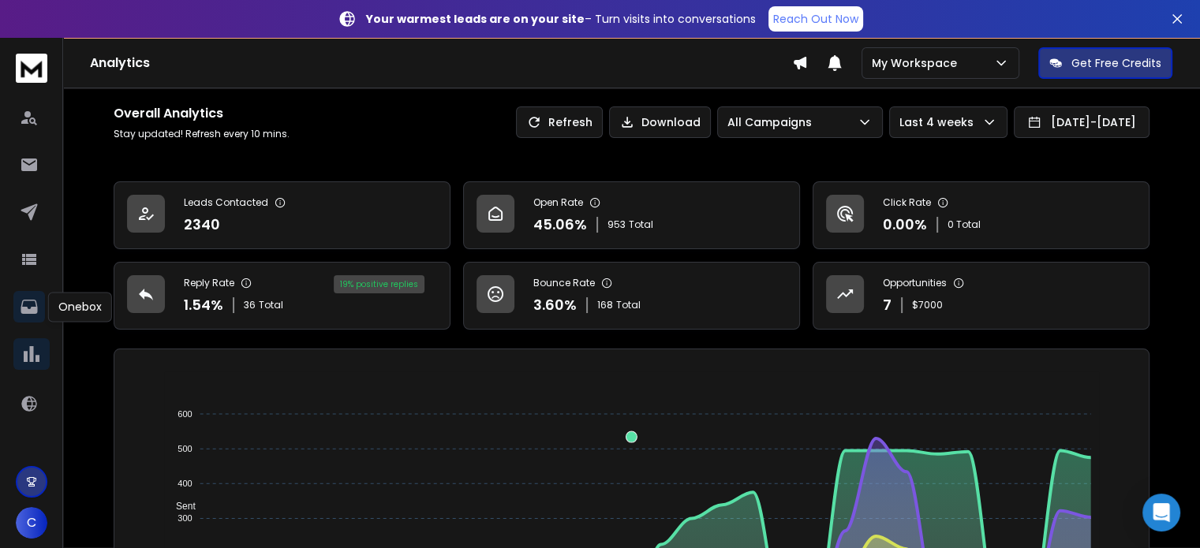  I want to click on p: Open Rate, so click(558, 203).